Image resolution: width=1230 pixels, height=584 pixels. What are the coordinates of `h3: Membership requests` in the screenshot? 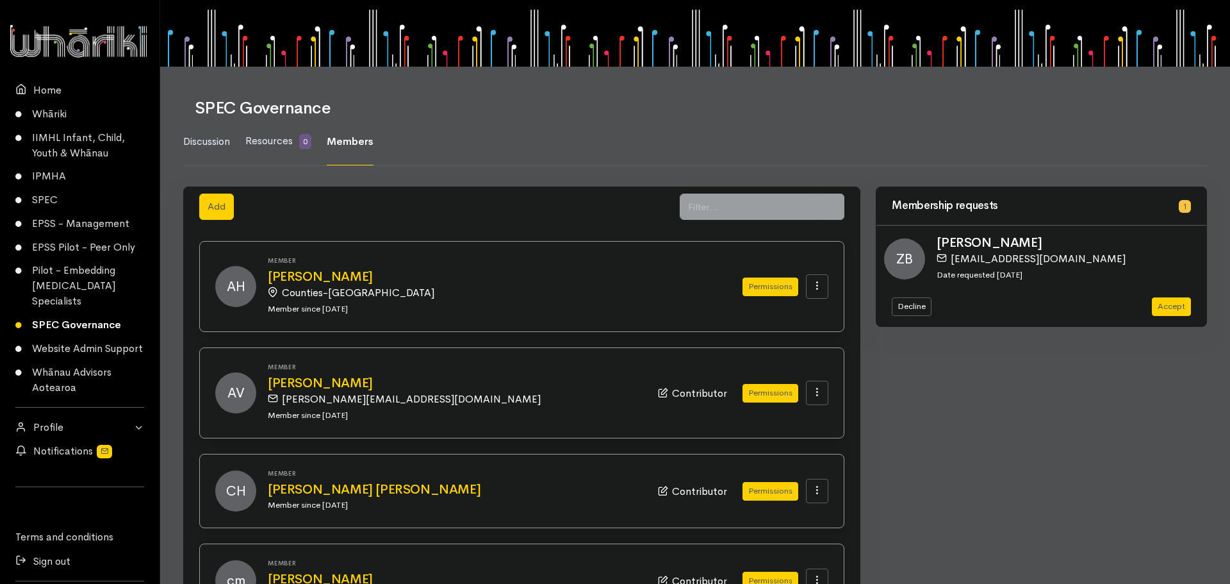 It's located at (1031, 206).